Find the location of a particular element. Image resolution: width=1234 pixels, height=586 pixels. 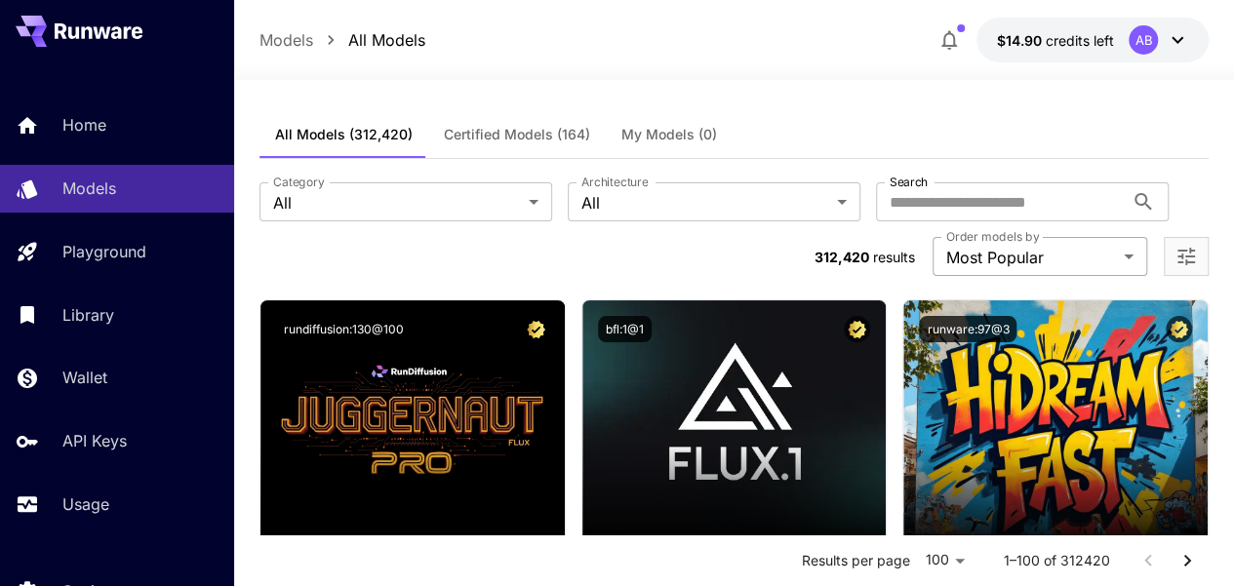

span: results is located at coordinates (894, 257).